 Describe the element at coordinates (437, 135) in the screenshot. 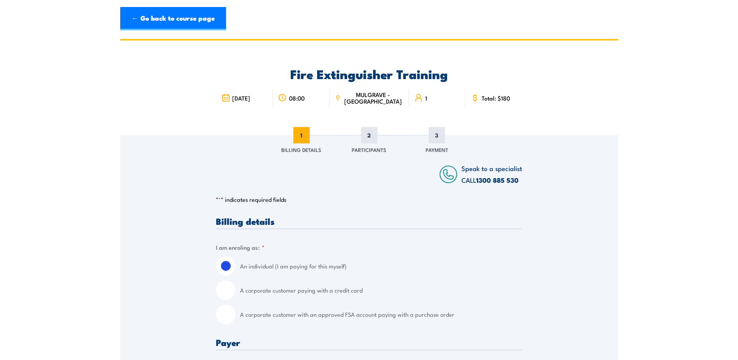

I see `span: 3` at that location.